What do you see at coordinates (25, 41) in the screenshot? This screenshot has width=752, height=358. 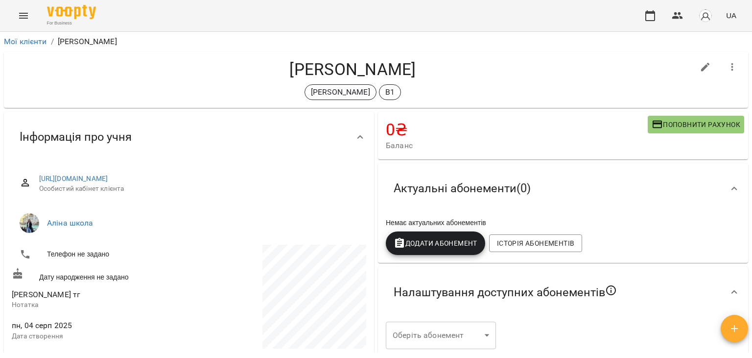 I see `a: Мої клієнти` at bounding box center [25, 41].